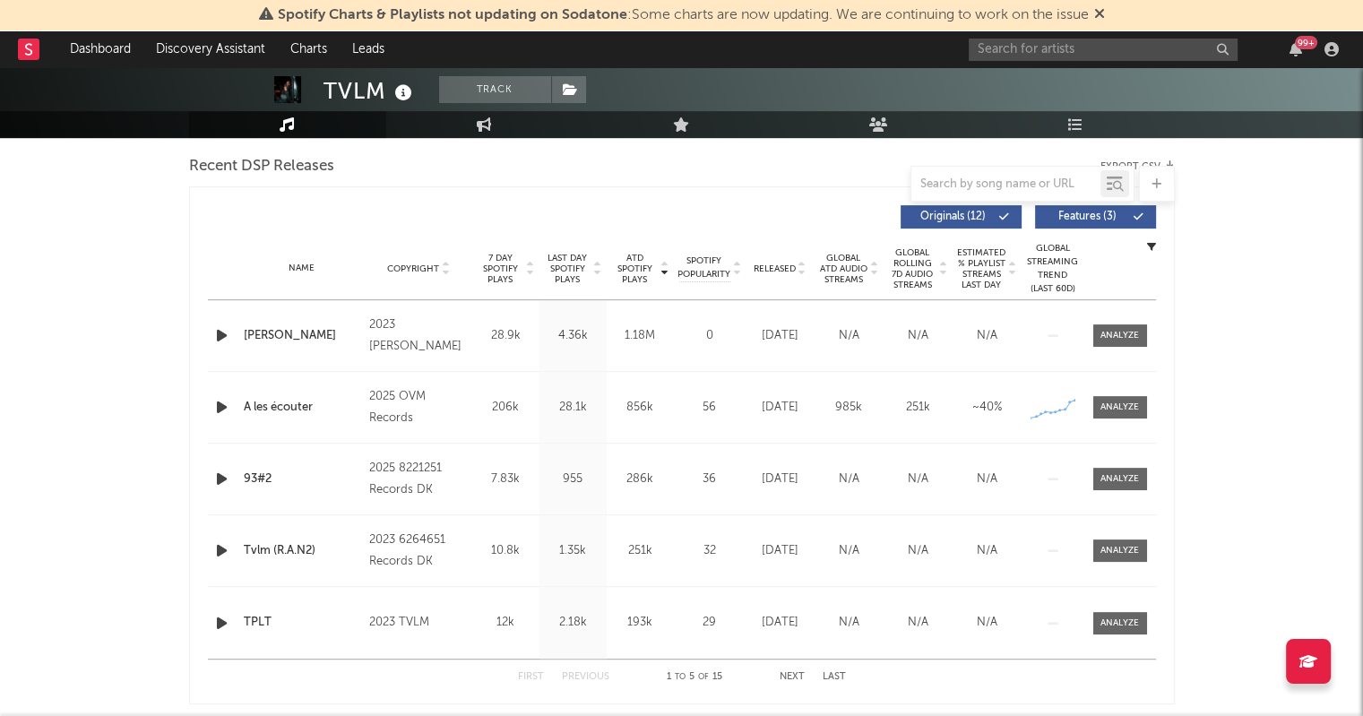 The height and width of the screenshot is (716, 1363). What do you see at coordinates (703, 268) in the screenshot?
I see `span: Spotify Popularity` at bounding box center [703, 268].